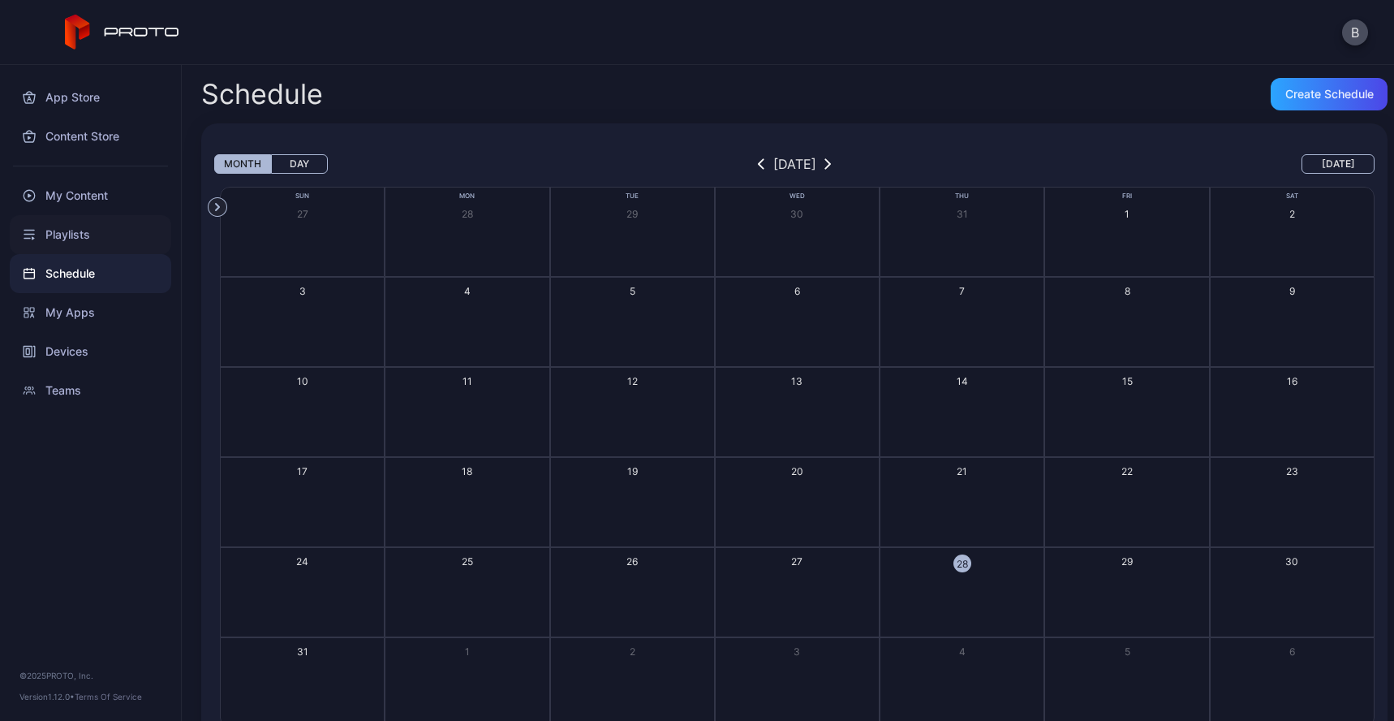 The height and width of the screenshot is (721, 1394). Describe the element at coordinates (962, 196) in the screenshot. I see `div: Thu` at that location.